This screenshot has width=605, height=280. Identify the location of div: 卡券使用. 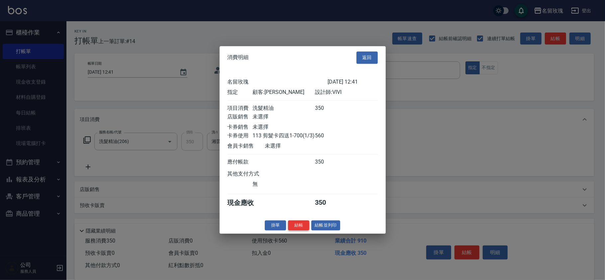
(240, 136).